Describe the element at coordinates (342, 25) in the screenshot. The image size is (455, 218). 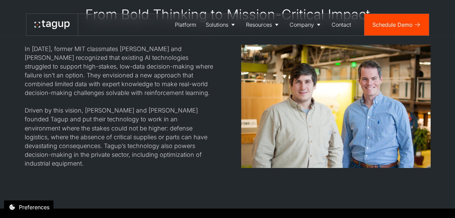
I see `a: Contact` at that location.